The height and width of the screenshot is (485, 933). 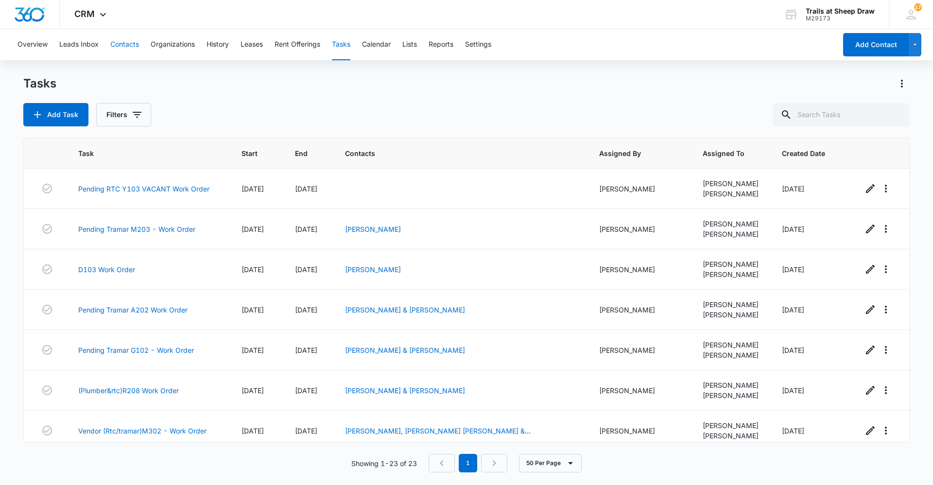 What do you see at coordinates (918, 7) in the screenshot?
I see `div: notifications count` at bounding box center [918, 7].